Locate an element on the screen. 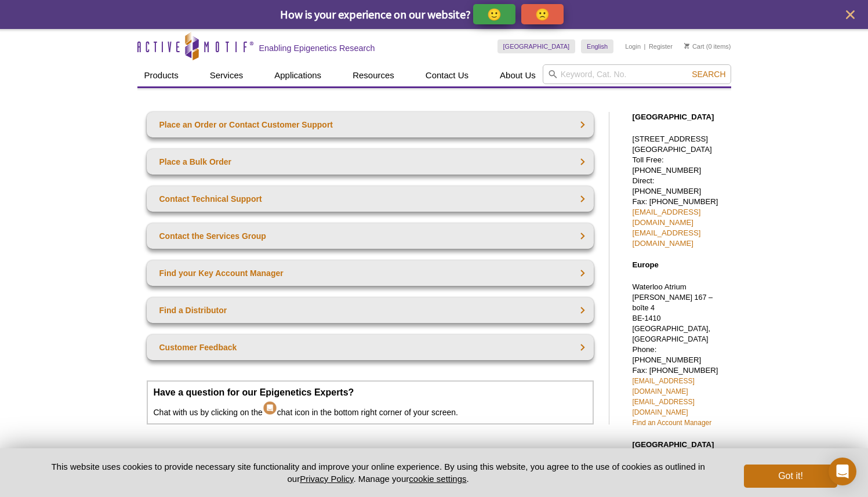  h2: Enabling Epigenetics Research is located at coordinates (317, 48).